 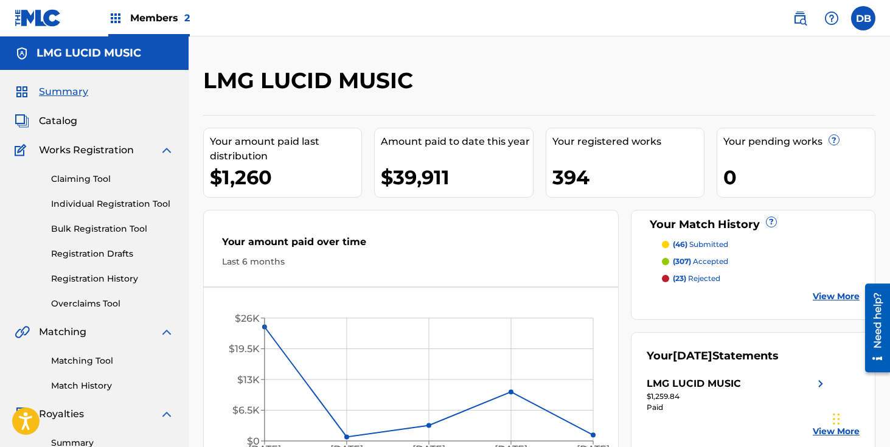 What do you see at coordinates (61, 414) in the screenshot?
I see `span: Royalties` at bounding box center [61, 414].